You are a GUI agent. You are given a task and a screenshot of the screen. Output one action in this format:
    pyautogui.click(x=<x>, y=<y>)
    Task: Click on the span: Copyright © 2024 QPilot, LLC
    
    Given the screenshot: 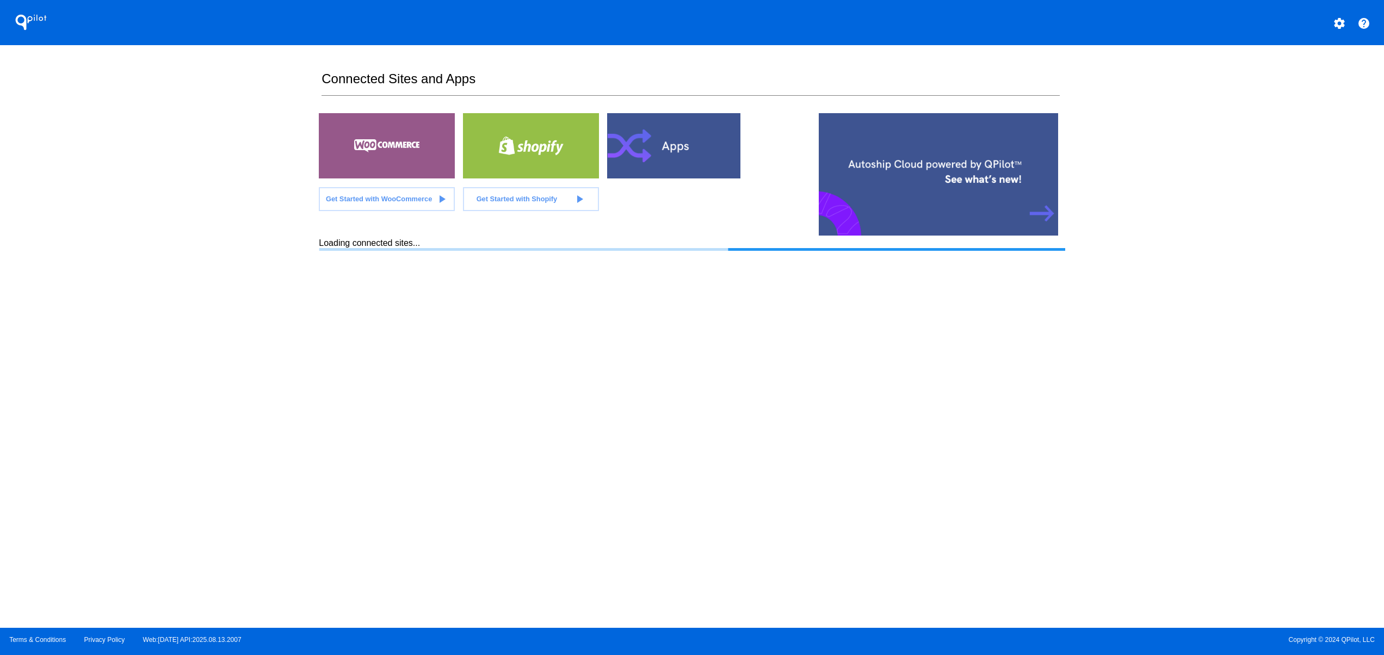 What is the action you would take?
    pyautogui.click(x=1038, y=640)
    